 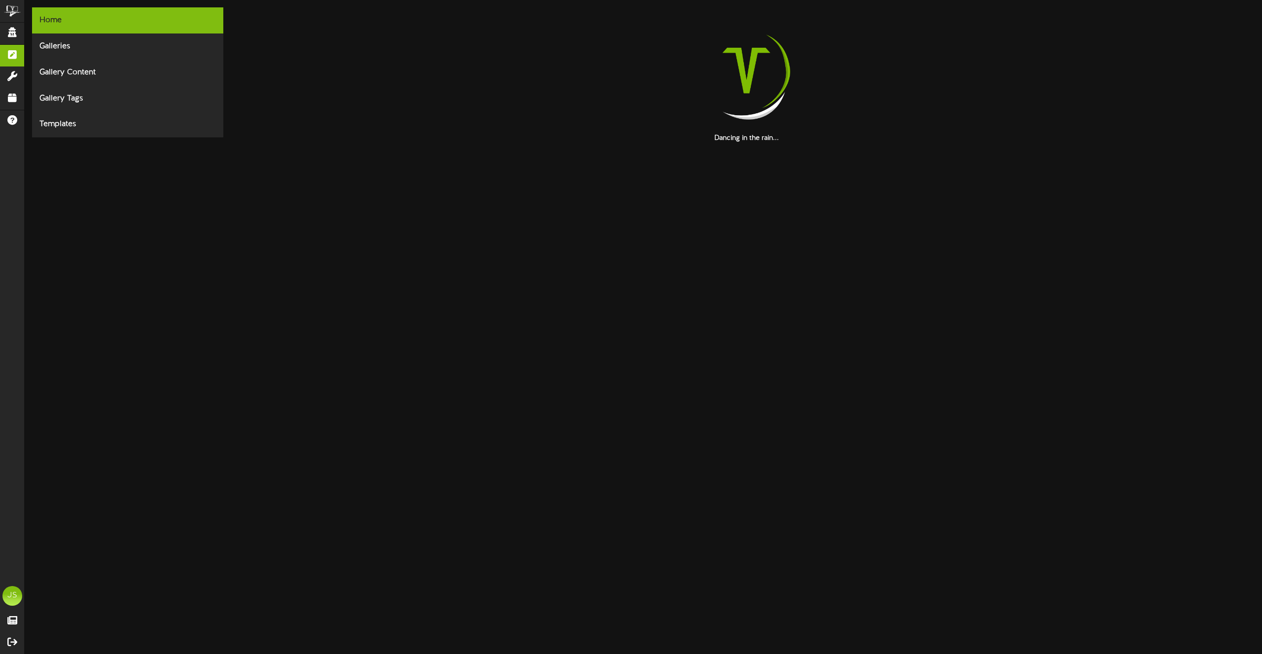 I want to click on div: Gallery Content, so click(x=128, y=72).